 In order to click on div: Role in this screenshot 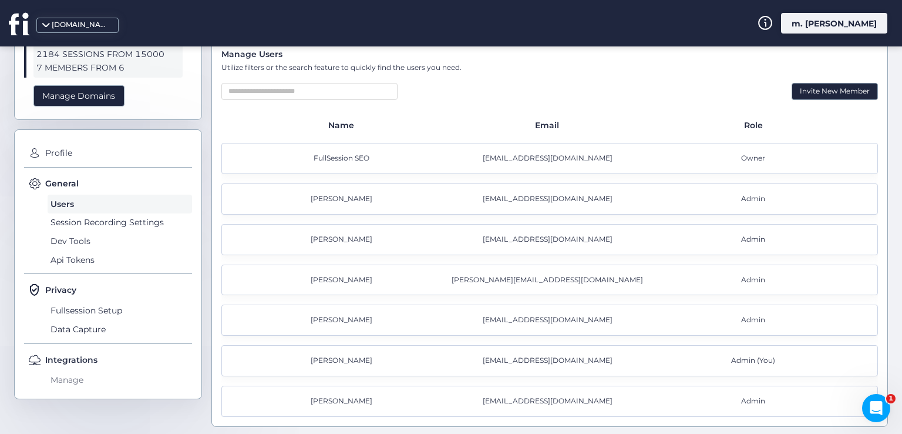, I will do `click(756, 125)`.